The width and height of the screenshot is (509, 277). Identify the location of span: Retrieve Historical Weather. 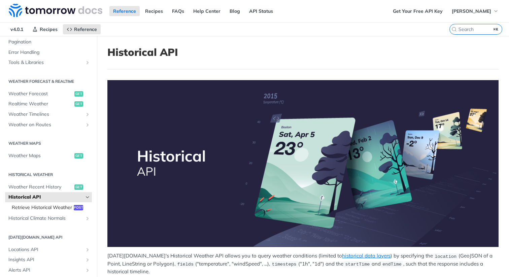
(42, 208).